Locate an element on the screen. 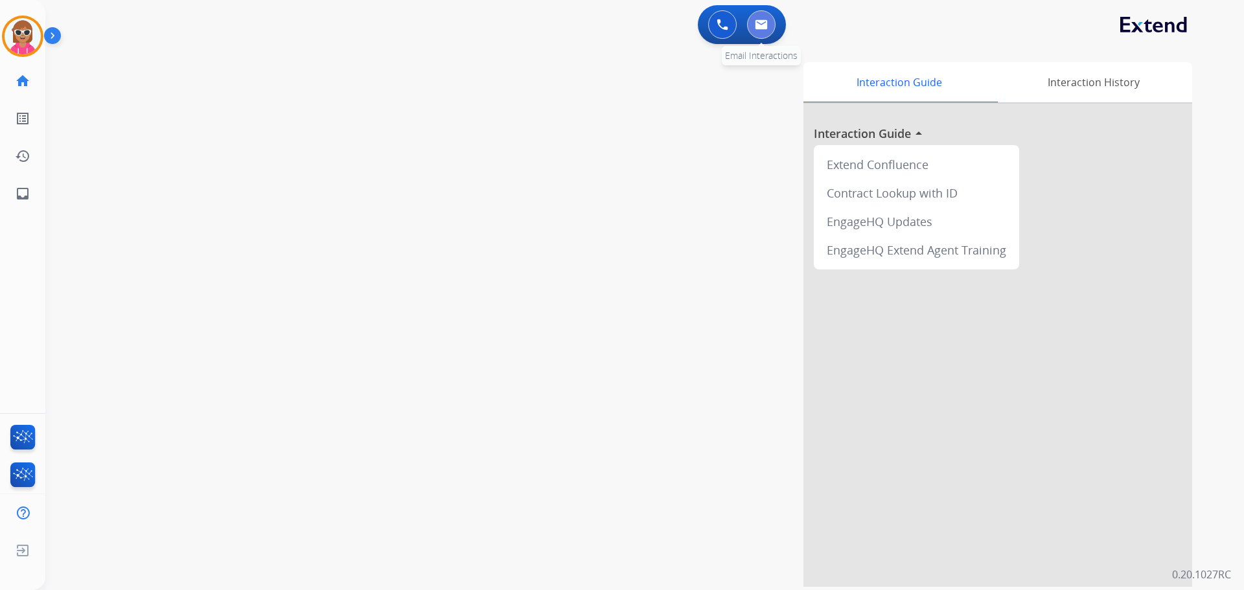 The height and width of the screenshot is (590, 1244). mat-icon: home is located at coordinates (23, 81).